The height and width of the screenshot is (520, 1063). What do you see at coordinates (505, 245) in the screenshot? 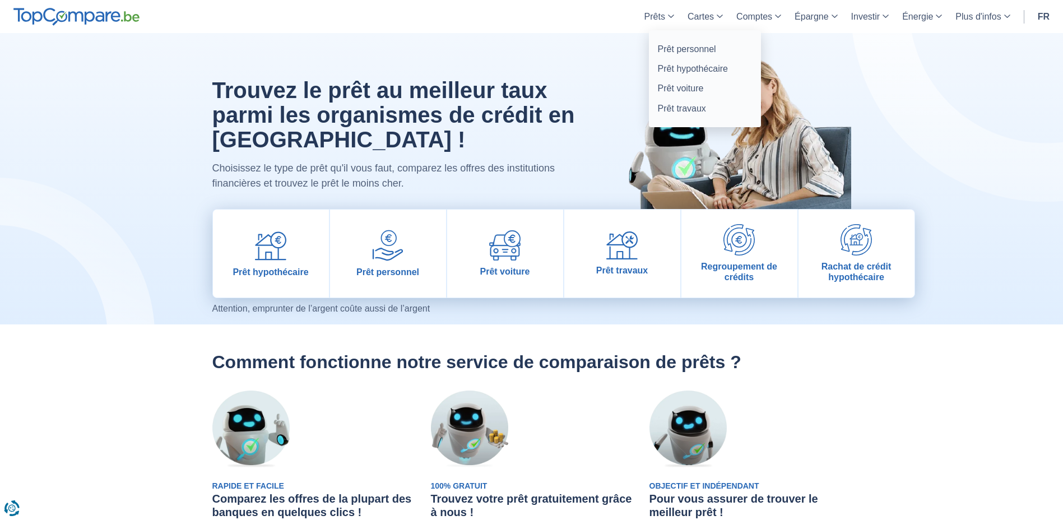
I see `img: Prêt voiture` at bounding box center [505, 245].